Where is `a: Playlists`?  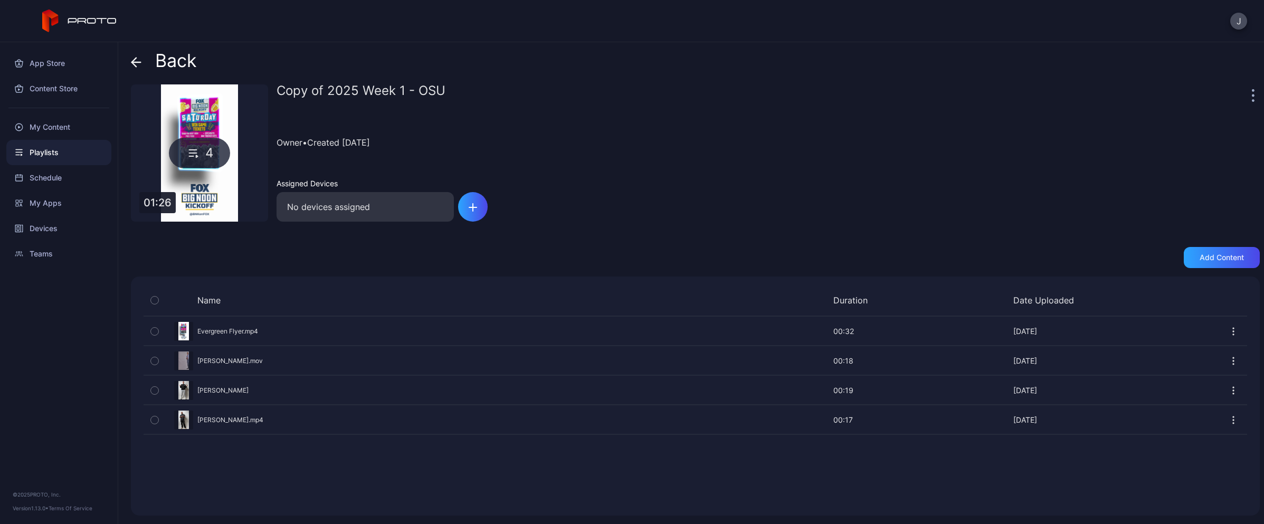
a: Playlists is located at coordinates (59, 152).